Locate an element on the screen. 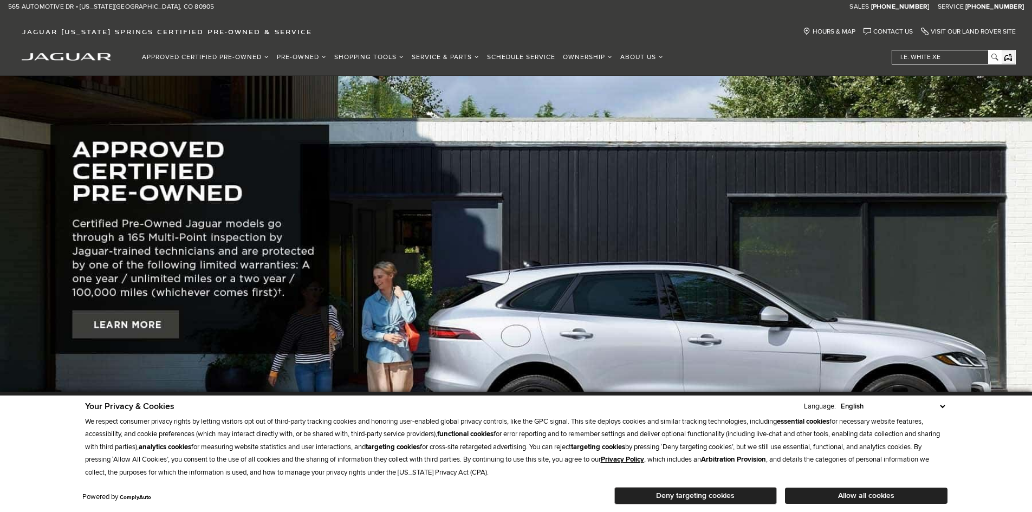  span: Service is located at coordinates (951, 7).